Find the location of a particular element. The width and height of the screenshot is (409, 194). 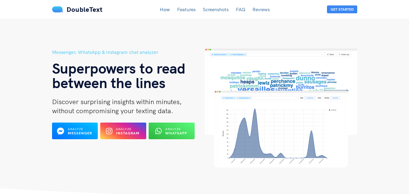

button: Get Started is located at coordinates (342, 9).